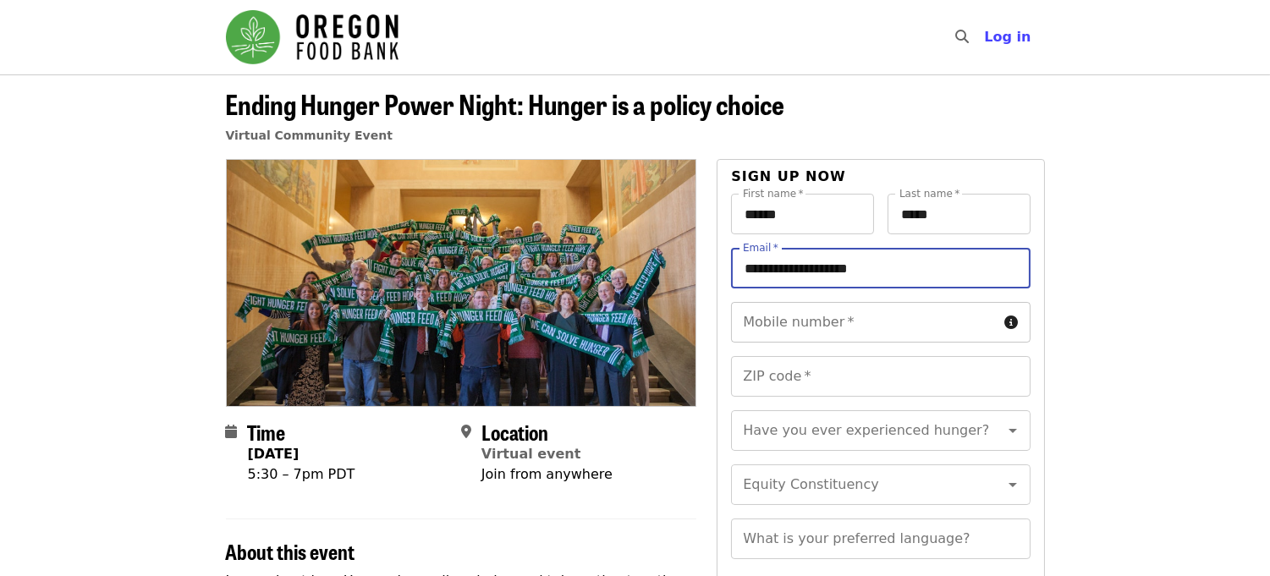 The height and width of the screenshot is (576, 1270). Describe the element at coordinates (232, 432) in the screenshot. I see `i: calendar icon` at that location.